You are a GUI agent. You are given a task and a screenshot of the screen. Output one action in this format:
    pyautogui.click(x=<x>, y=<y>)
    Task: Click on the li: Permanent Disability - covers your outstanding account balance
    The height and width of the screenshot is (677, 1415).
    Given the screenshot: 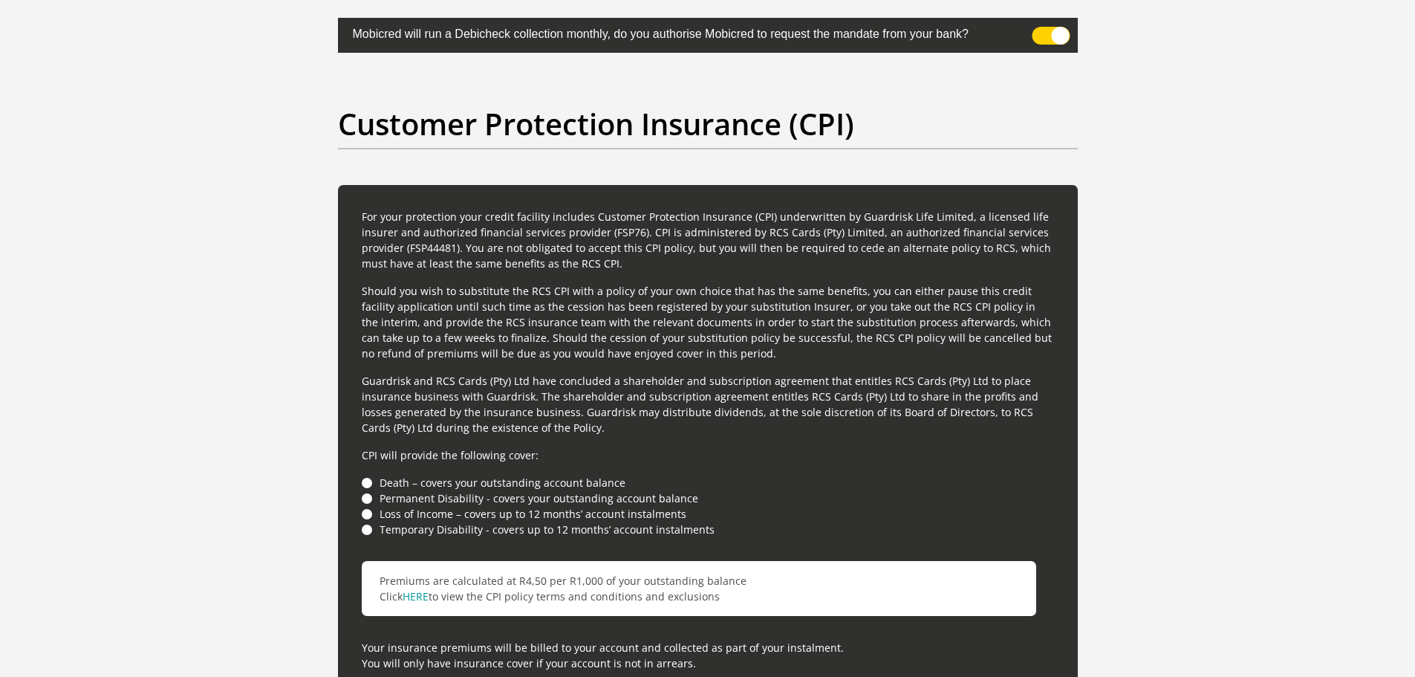 What is the action you would take?
    pyautogui.click(x=708, y=498)
    